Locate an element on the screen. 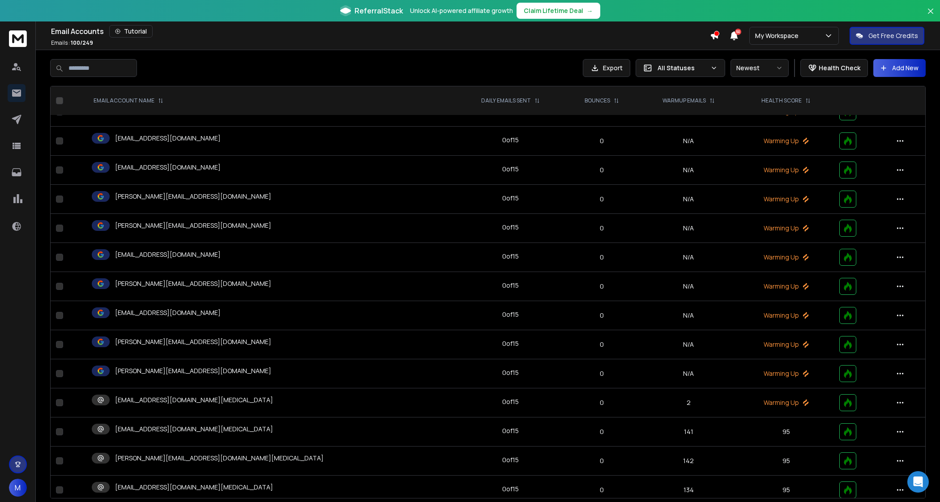 This screenshot has width=940, height=502. span: 100 / 249 is located at coordinates (82, 43).